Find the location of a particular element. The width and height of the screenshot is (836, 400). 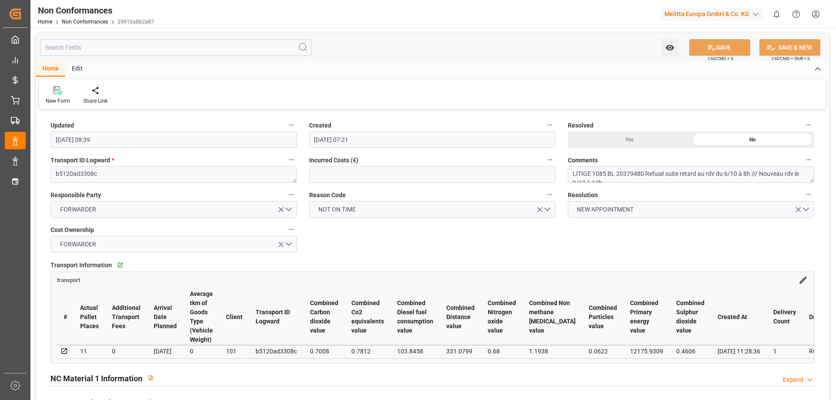

th: Transport ID Logward is located at coordinates (276, 317).